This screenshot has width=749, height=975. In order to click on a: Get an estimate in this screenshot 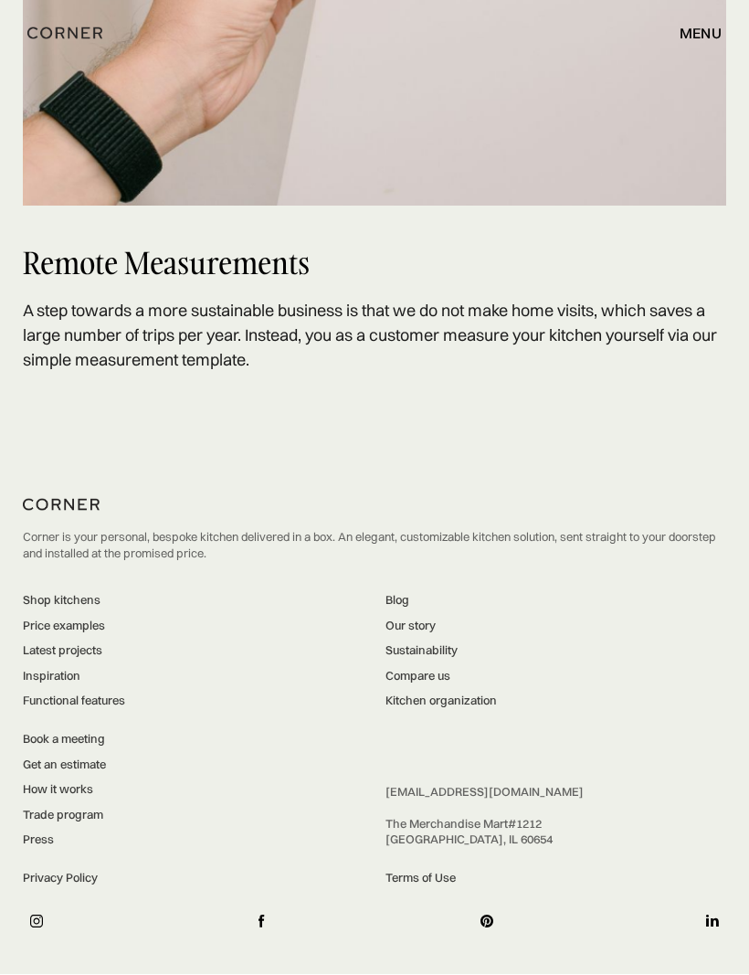, I will do `click(64, 766)`.